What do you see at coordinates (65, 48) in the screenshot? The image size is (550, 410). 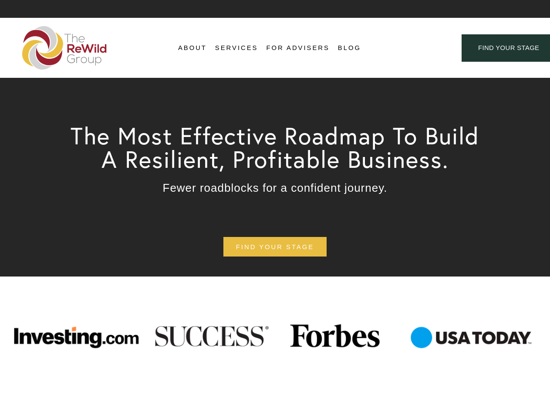 I see `img: The ReWild Group` at bounding box center [65, 48].